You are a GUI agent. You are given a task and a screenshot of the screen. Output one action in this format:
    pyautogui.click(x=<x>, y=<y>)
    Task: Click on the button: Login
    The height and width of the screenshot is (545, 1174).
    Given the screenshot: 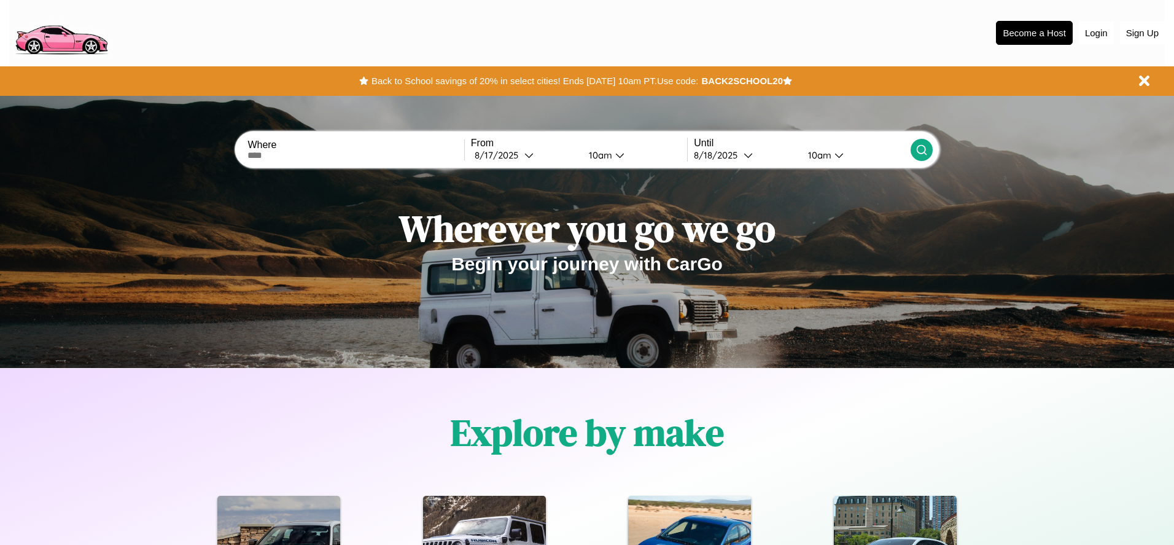 What is the action you would take?
    pyautogui.click(x=1096, y=33)
    